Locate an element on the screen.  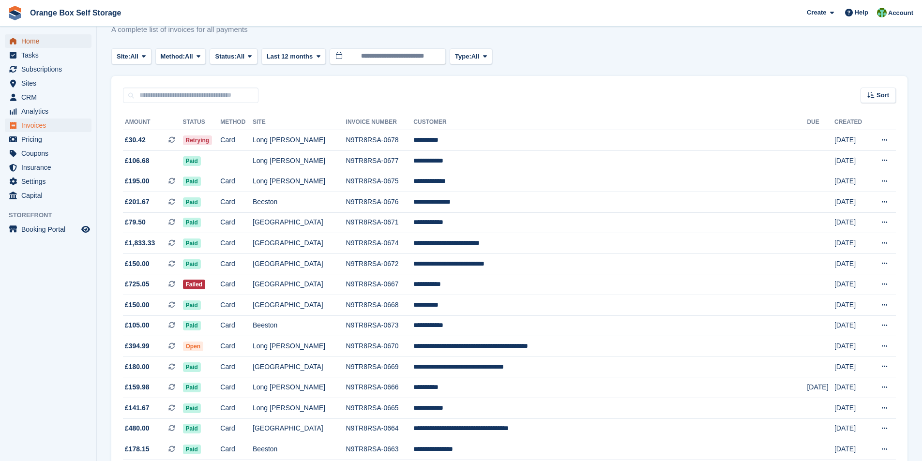
span: £725.05 is located at coordinates (137, 284).